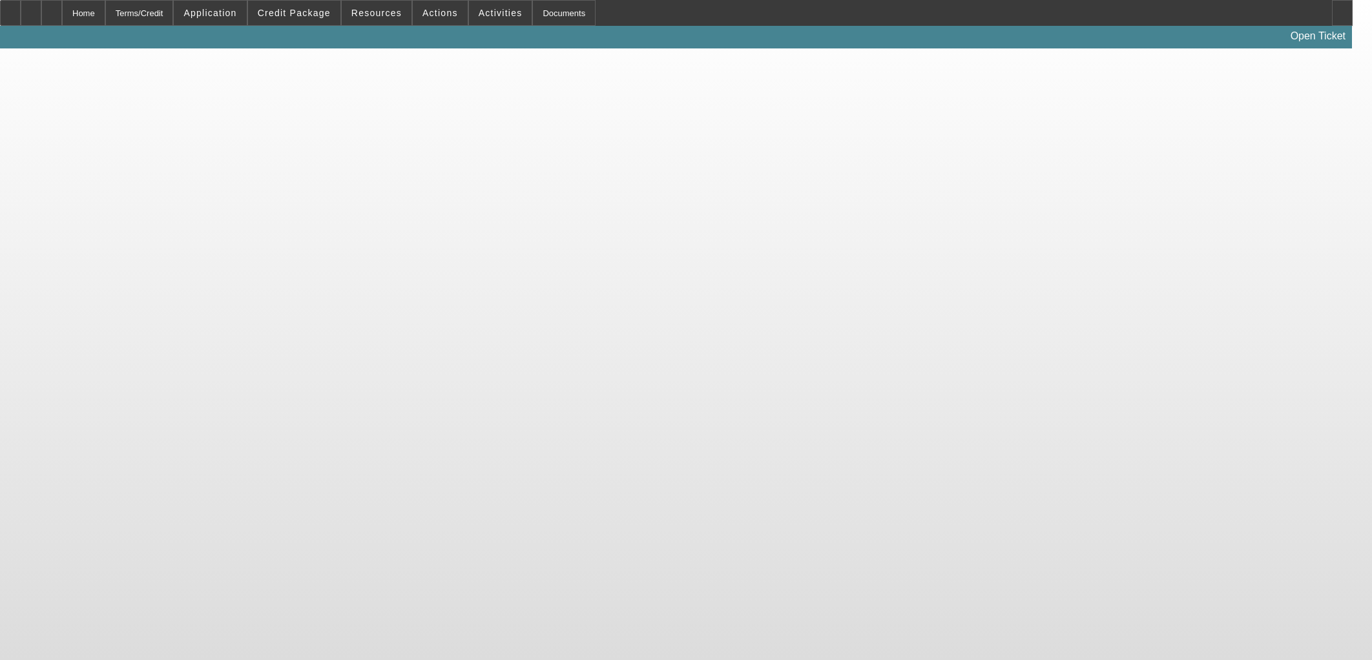  I want to click on span: Activities, so click(501, 13).